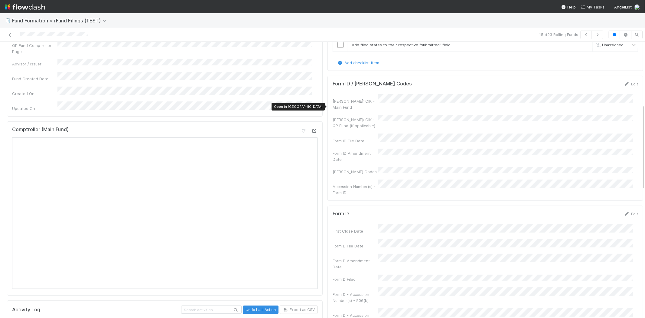  I want to click on button: Export as CSV, so click(299, 309).